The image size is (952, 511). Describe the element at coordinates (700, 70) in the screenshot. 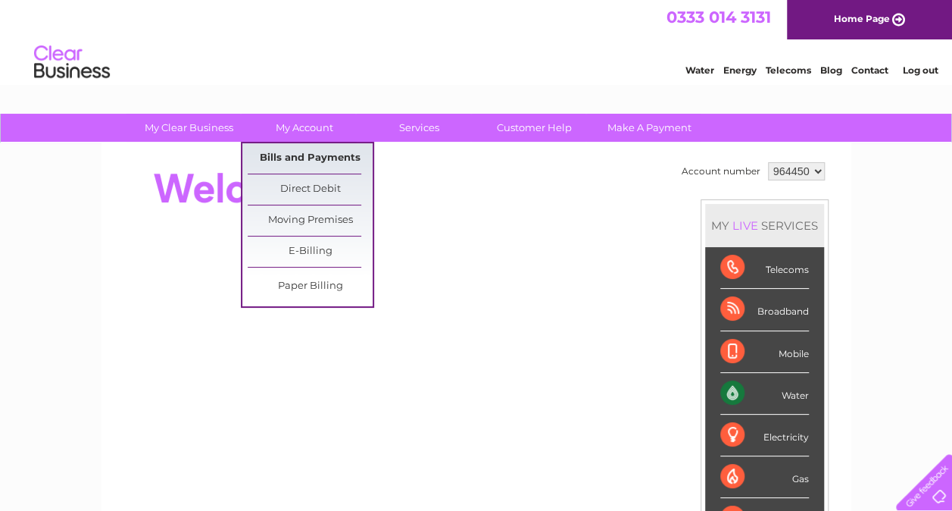

I see `a: Water` at that location.